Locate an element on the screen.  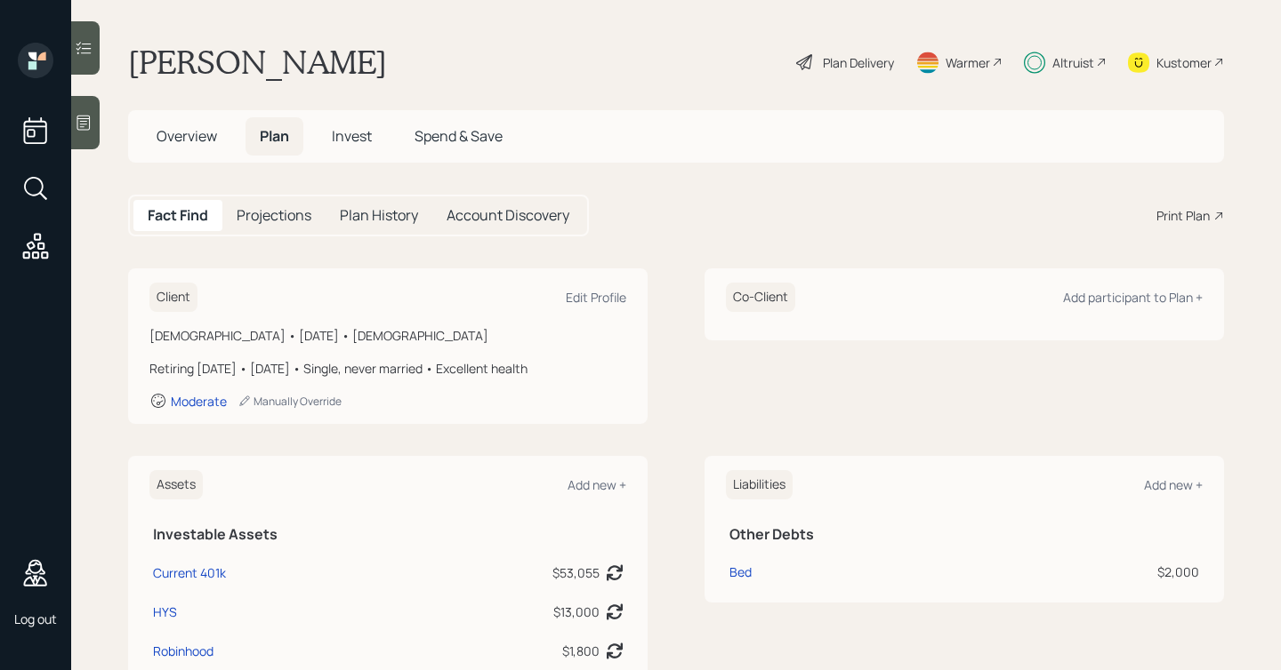
div: Warmer is located at coordinates (967, 62).